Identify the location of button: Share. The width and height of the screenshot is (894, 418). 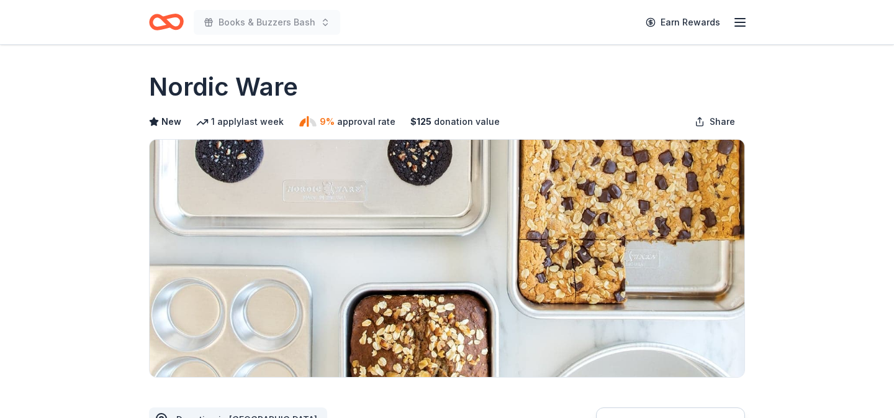
(714, 122).